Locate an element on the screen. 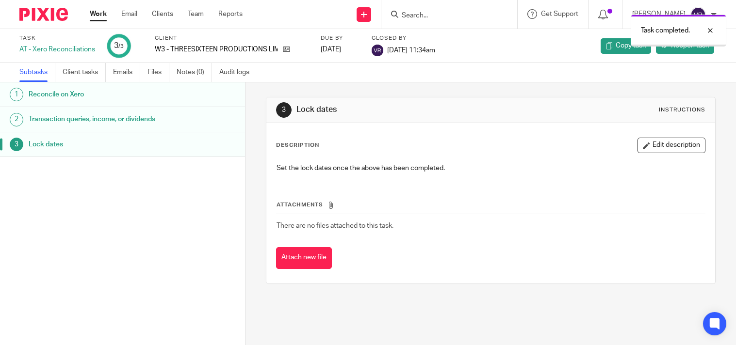  p: W3 - THREESIXTEEN PRODUCTIONS LIMITED* is located at coordinates (216, 49).